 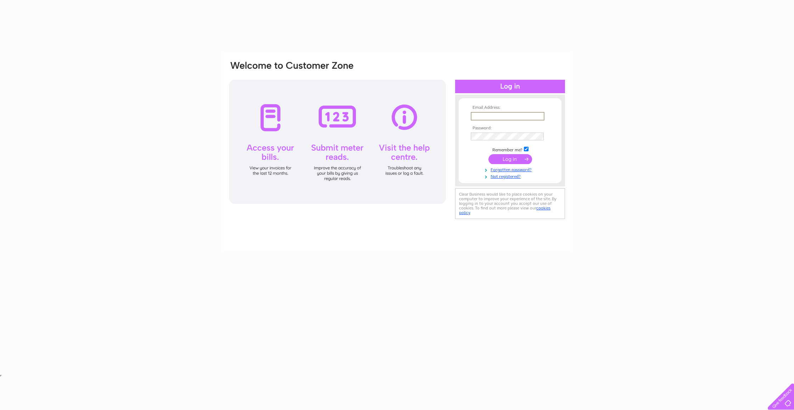 What do you see at coordinates (505, 210) in the screenshot?
I see `a: cookies policy` at bounding box center [505, 210].